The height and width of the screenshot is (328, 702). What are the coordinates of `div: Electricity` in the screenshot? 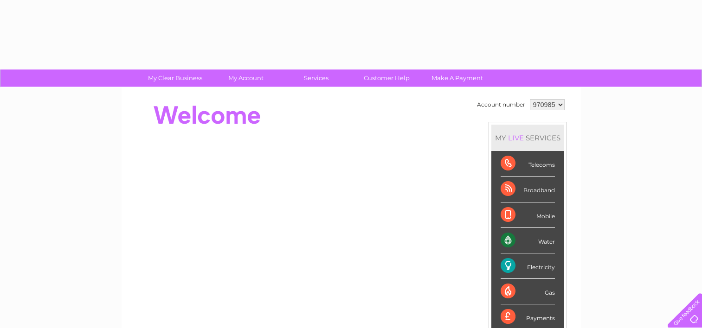 It's located at (527, 266).